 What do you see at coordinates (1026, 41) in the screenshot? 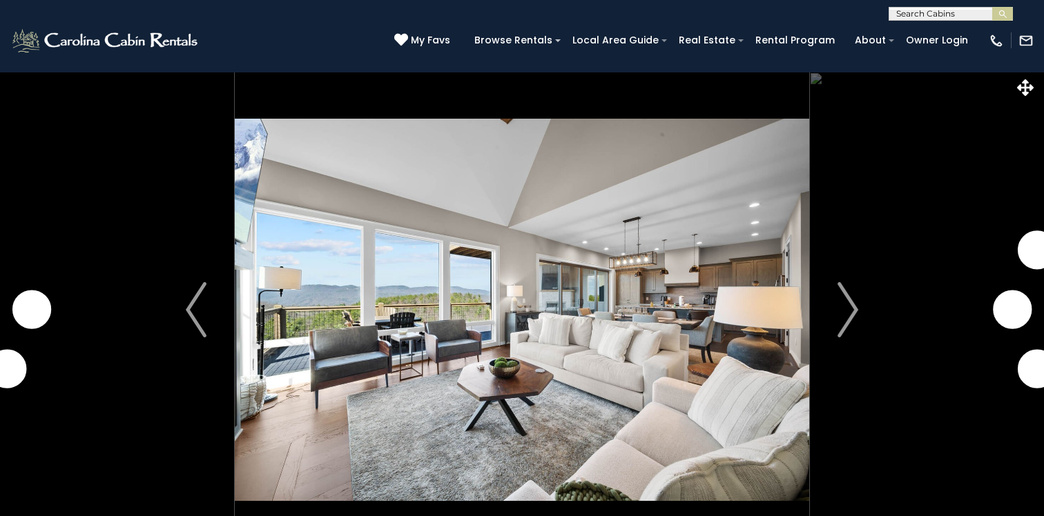
I see `img: mail-regular-white.png` at bounding box center [1026, 41].